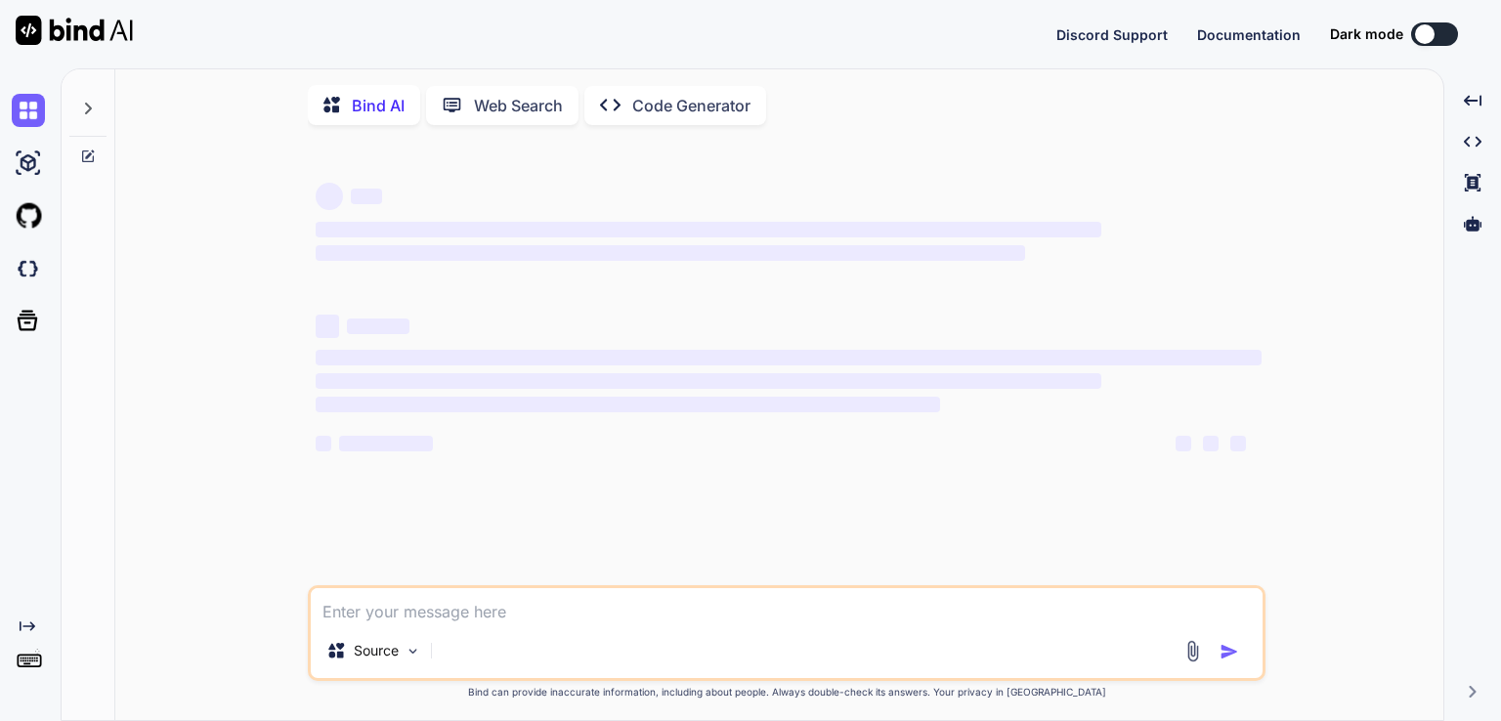 Image resolution: width=1501 pixels, height=721 pixels. What do you see at coordinates (518, 106) in the screenshot?
I see `p: Web Search` at bounding box center [518, 106].